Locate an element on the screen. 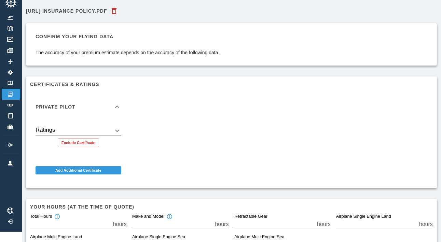  h6: Your hours (at the time of quote) is located at coordinates (231, 207).